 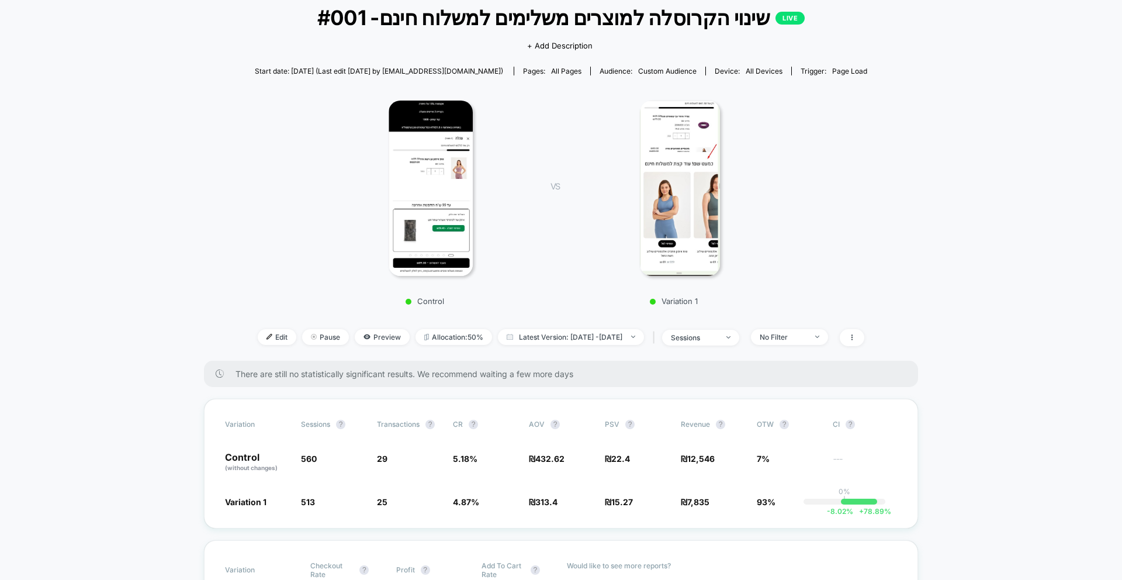 What do you see at coordinates (555, 186) in the screenshot?
I see `span: VS` at bounding box center [555, 186].